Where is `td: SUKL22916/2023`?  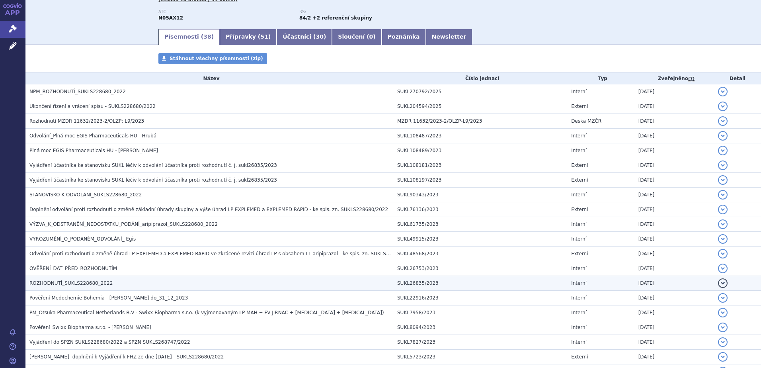 td: SUKL22916/2023 is located at coordinates (480, 298).